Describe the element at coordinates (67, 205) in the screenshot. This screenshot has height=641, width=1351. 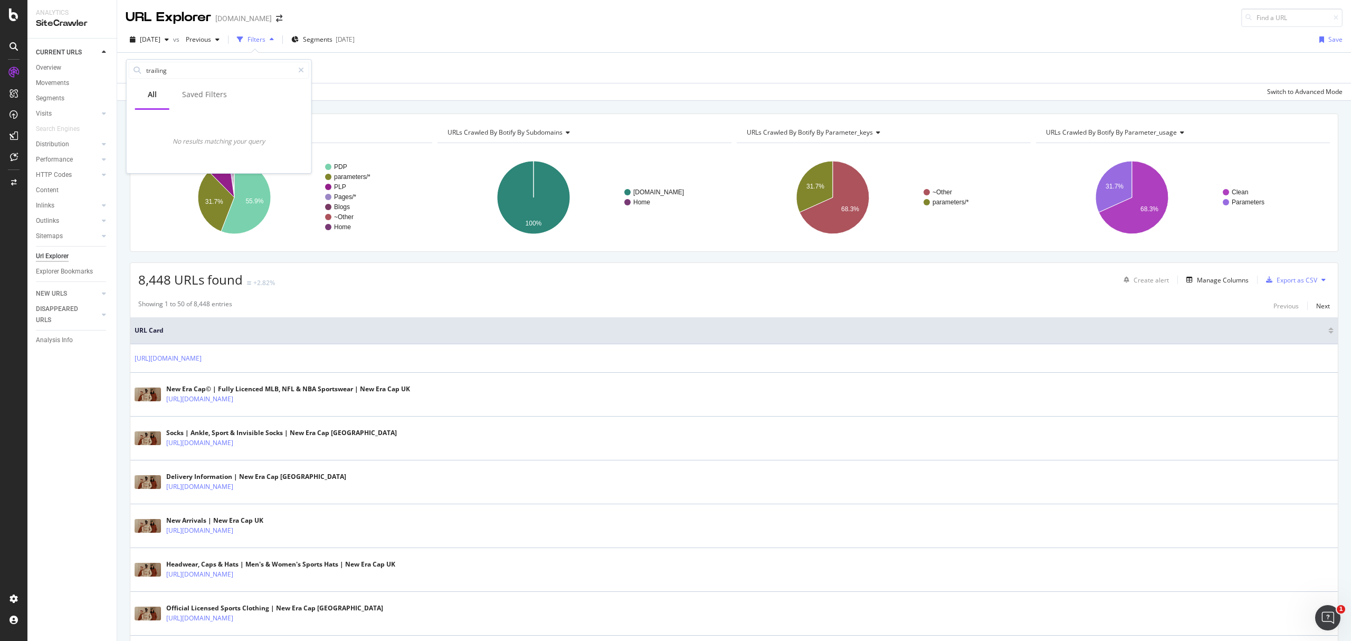
I see `a: Inlinks` at that location.